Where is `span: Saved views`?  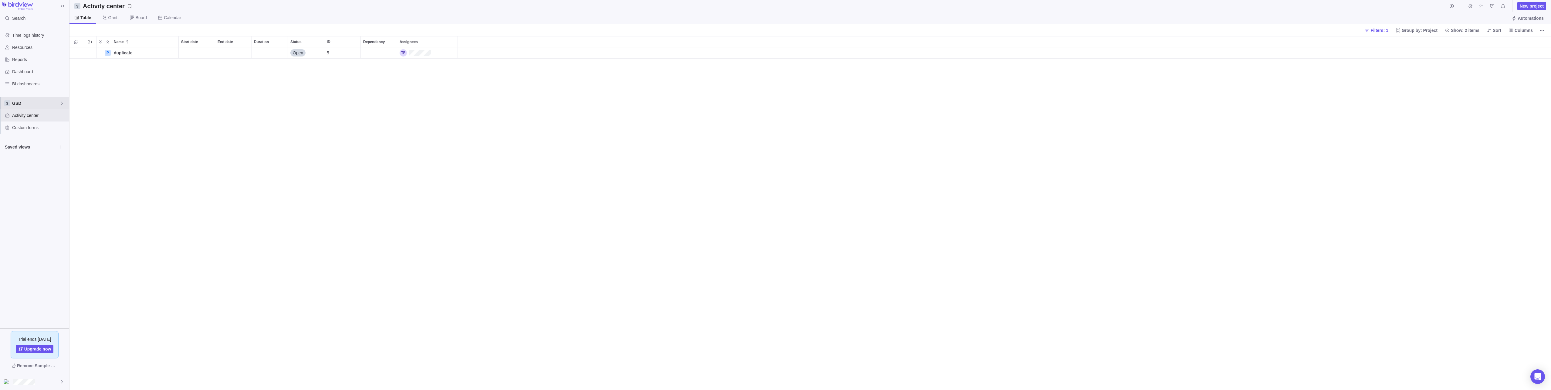
span: Saved views is located at coordinates (30, 147).